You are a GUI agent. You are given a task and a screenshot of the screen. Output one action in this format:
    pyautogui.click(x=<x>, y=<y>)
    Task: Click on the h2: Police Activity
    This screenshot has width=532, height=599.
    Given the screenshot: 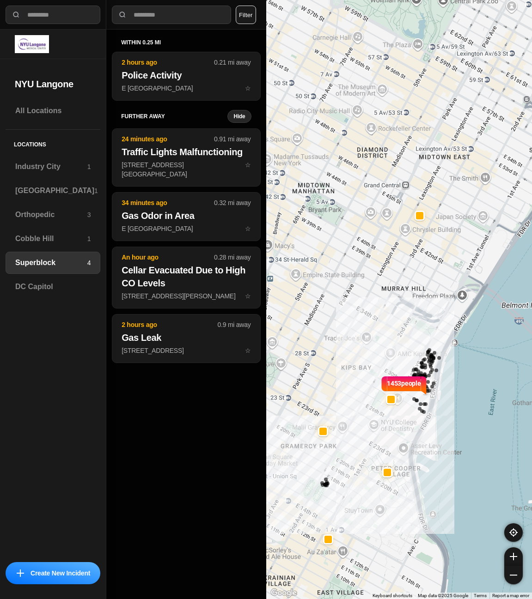 What is the action you would take?
    pyautogui.click(x=186, y=75)
    